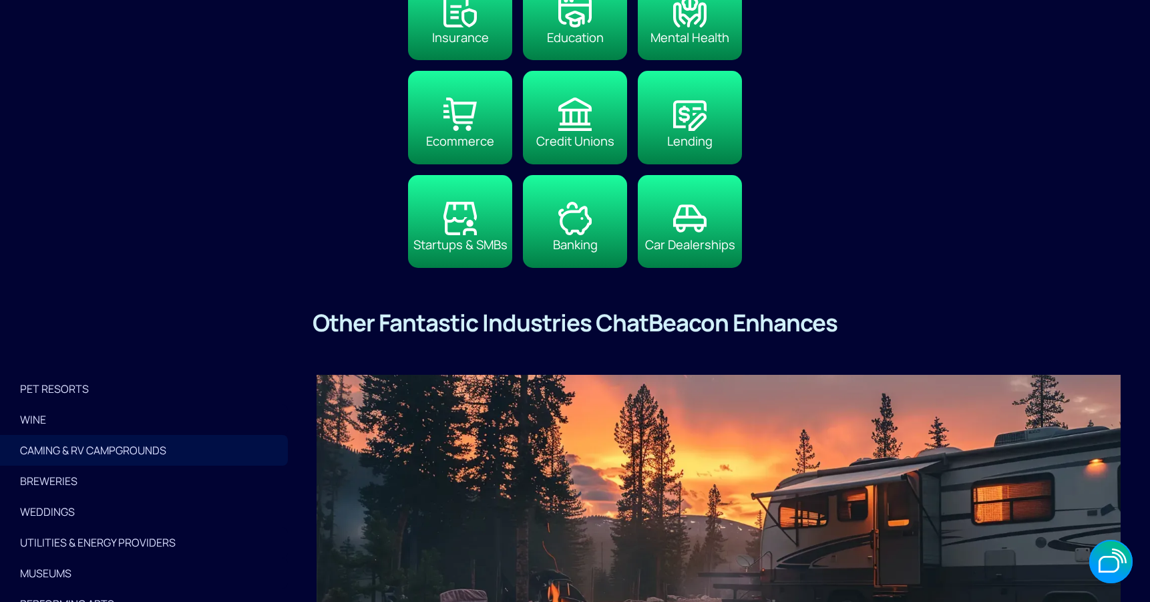 The image size is (1150, 602). What do you see at coordinates (144, 481) in the screenshot?
I see `div: BREWERIES` at bounding box center [144, 481].